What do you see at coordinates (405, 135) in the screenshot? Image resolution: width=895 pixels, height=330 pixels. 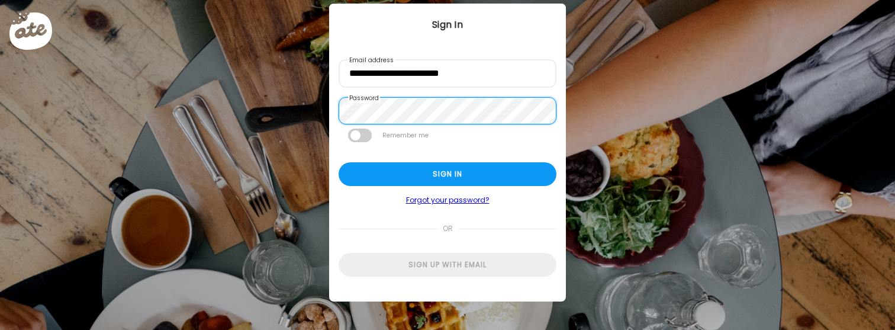 I see `label: Remember me` at bounding box center [405, 135].